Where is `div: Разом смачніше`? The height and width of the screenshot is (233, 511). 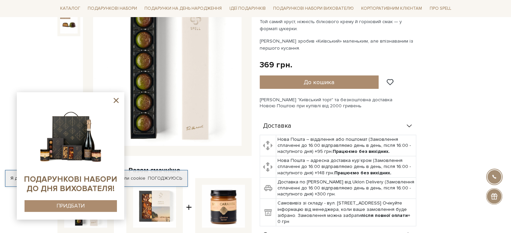
div: Разом смачніше is located at coordinates (154, 171).